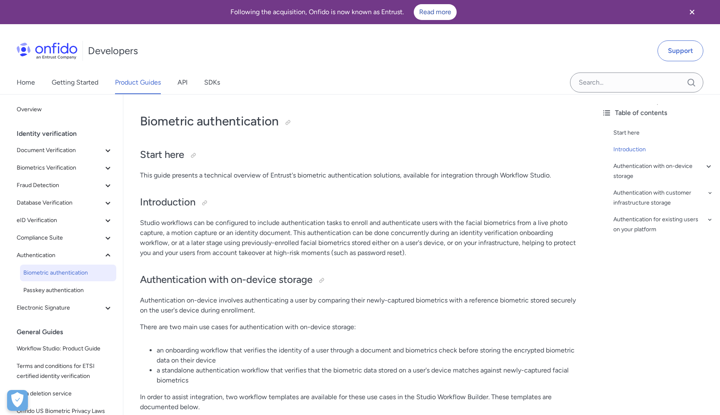 The width and height of the screenshot is (720, 415). I want to click on a: Home, so click(26, 82).